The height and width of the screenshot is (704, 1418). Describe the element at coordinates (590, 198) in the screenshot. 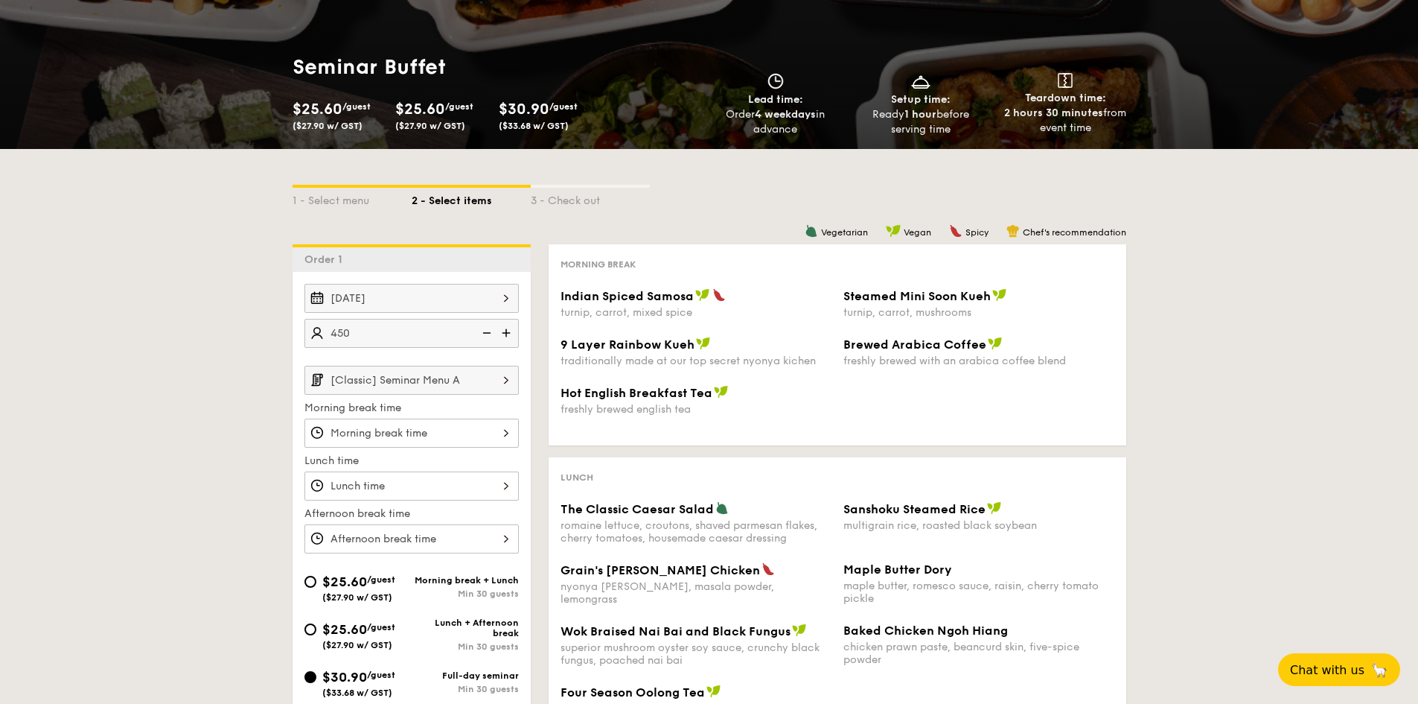

I see `div: 3 - Check out` at that location.